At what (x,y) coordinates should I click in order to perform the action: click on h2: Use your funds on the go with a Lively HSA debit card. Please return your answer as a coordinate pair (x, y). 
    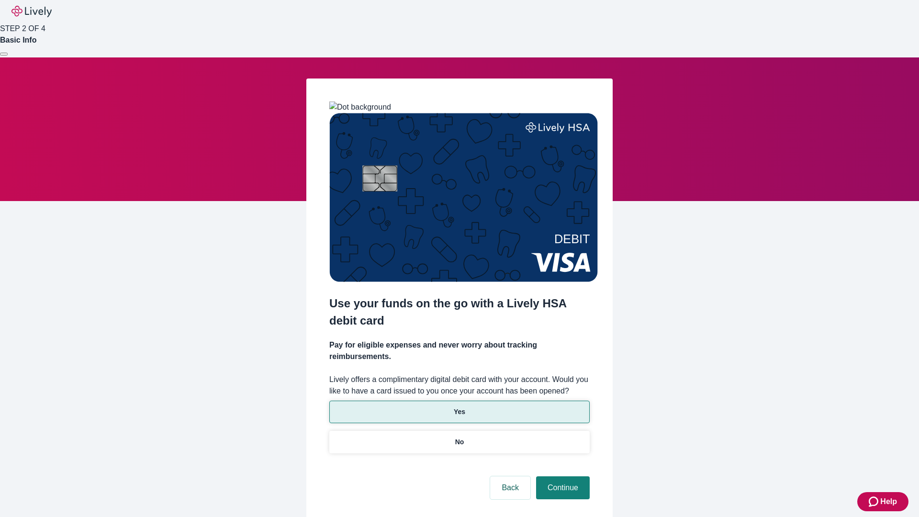
    Looking at the image, I should click on (459, 312).